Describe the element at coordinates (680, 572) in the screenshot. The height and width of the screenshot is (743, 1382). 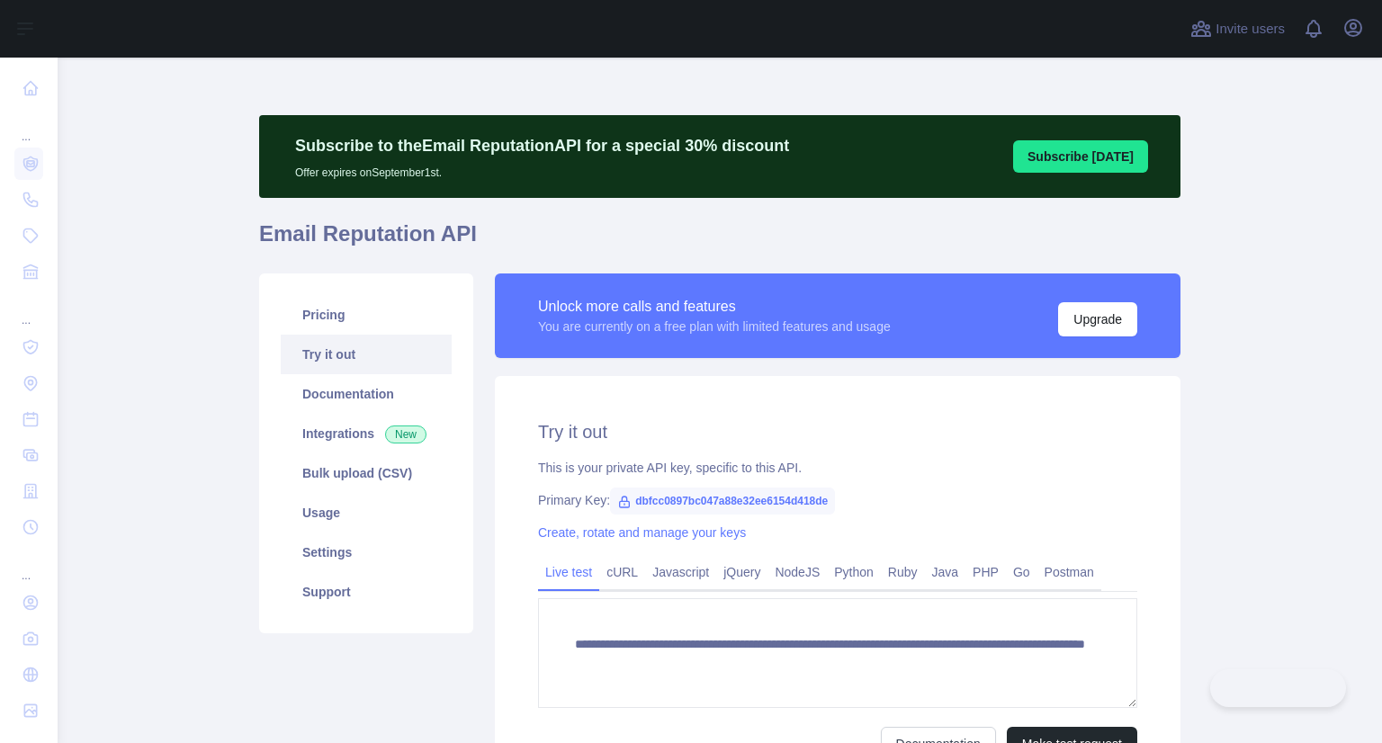
I see `a: Javascript` at that location.